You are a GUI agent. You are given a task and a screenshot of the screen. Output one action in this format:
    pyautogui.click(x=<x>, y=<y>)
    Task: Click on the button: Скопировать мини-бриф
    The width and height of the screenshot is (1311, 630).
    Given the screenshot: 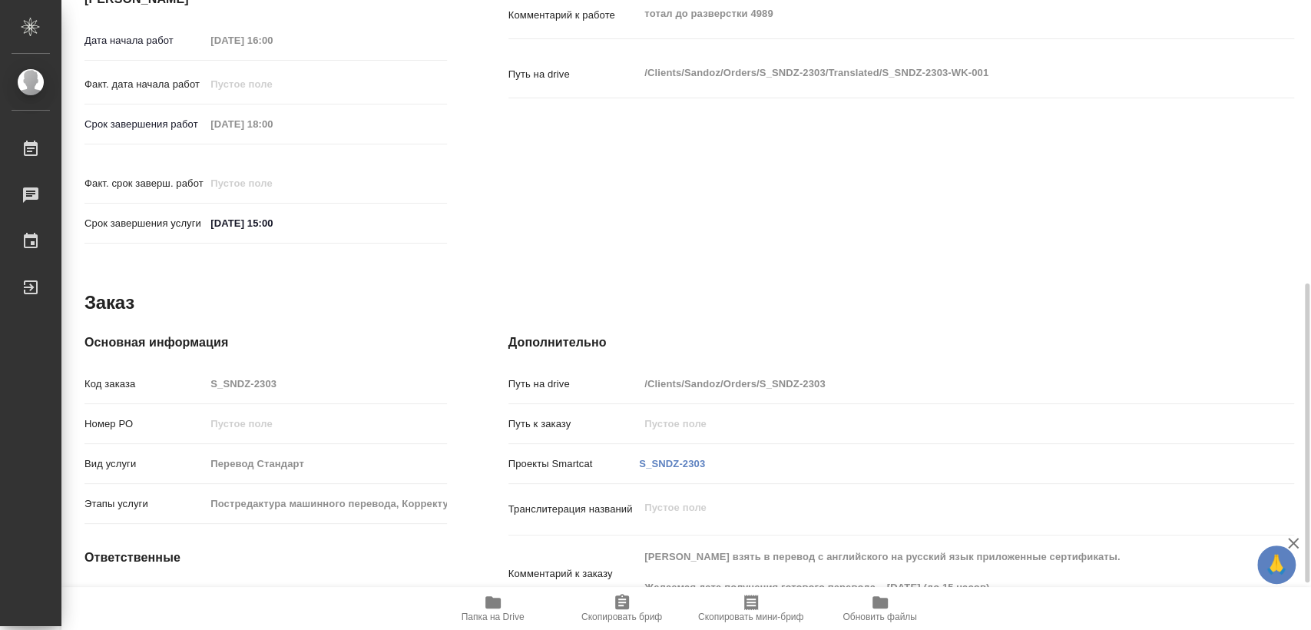 What is the action you would take?
    pyautogui.click(x=751, y=608)
    